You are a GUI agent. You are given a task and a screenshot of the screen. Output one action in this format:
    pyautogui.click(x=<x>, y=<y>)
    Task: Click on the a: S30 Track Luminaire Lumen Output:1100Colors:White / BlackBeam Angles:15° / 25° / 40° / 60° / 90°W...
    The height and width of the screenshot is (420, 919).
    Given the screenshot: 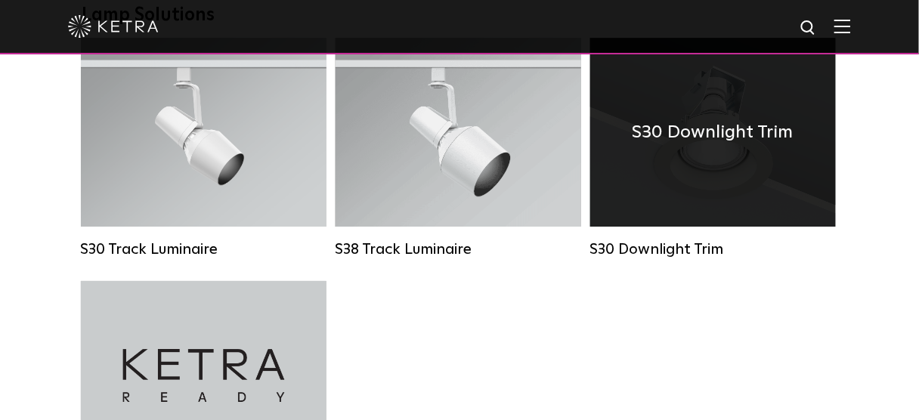 What is the action you would take?
    pyautogui.click(x=203, y=148)
    